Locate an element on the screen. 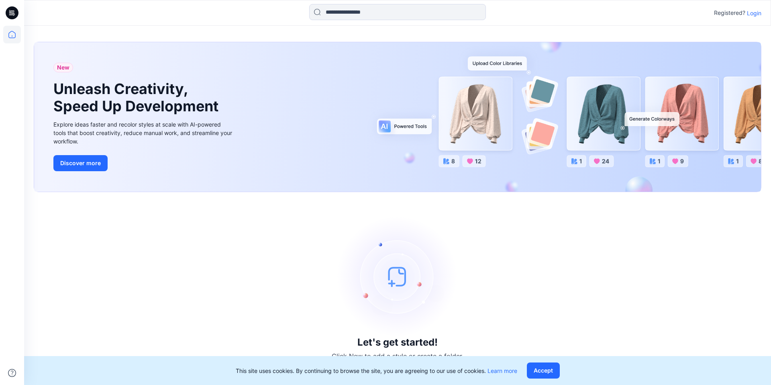 This screenshot has width=771, height=385. div: Explore ideas faster and recolor styles at scale with AI-powered tools that boost creativity, red... is located at coordinates (144, 133).